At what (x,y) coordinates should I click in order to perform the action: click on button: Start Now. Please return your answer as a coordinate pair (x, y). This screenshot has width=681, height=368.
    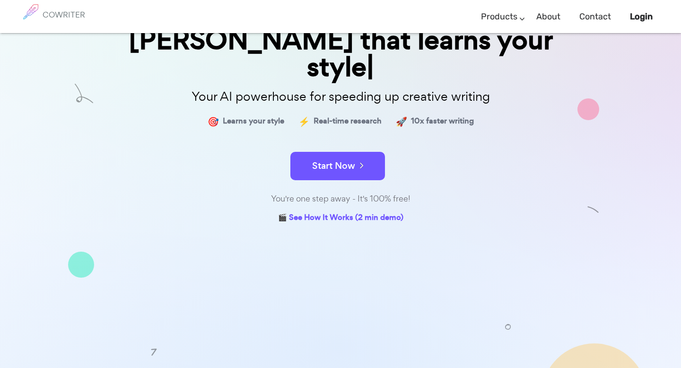
    Looking at the image, I should click on (338, 166).